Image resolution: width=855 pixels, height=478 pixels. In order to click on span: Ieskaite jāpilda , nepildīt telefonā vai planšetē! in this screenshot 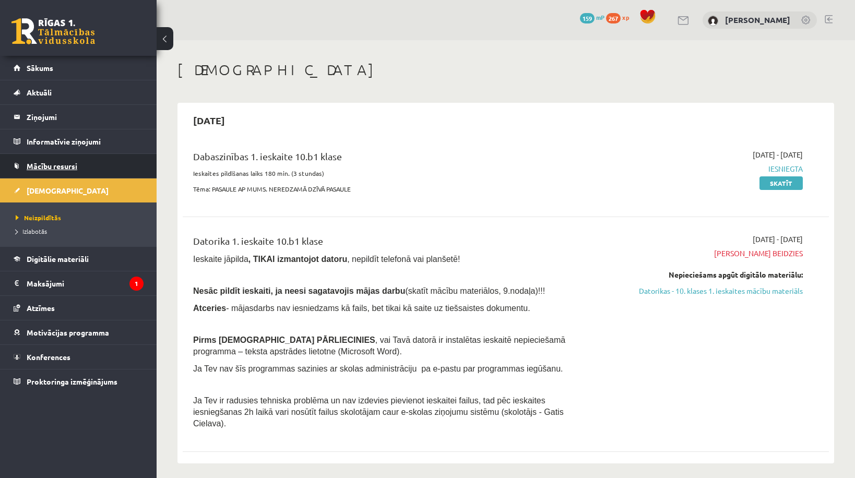, I will do `click(326, 259)`.